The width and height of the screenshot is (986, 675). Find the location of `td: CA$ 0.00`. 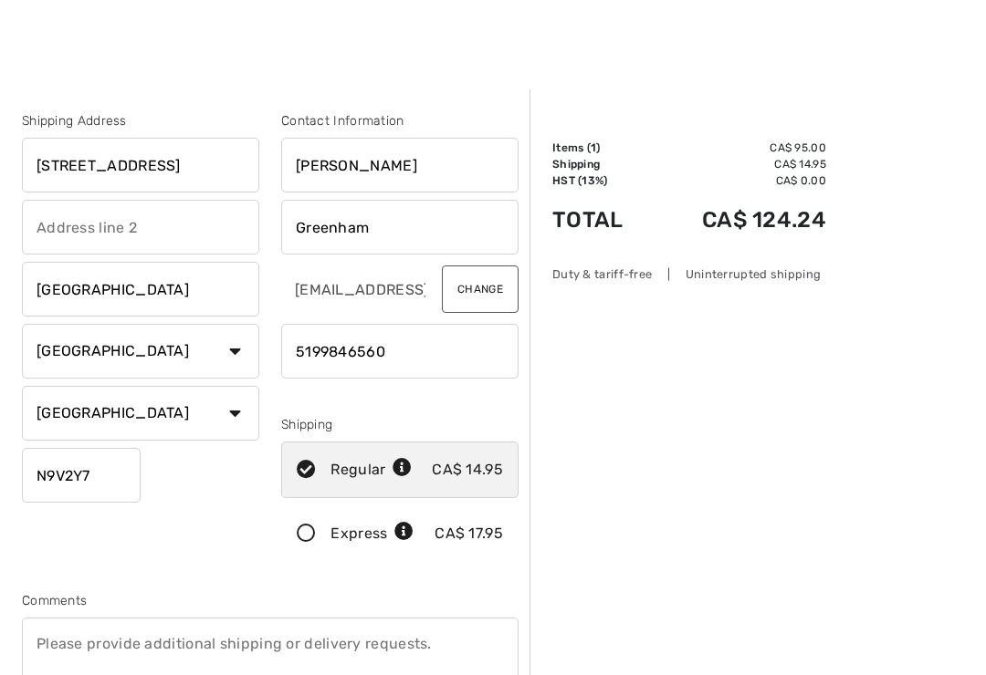

td: CA$ 0.00 is located at coordinates (738, 181).